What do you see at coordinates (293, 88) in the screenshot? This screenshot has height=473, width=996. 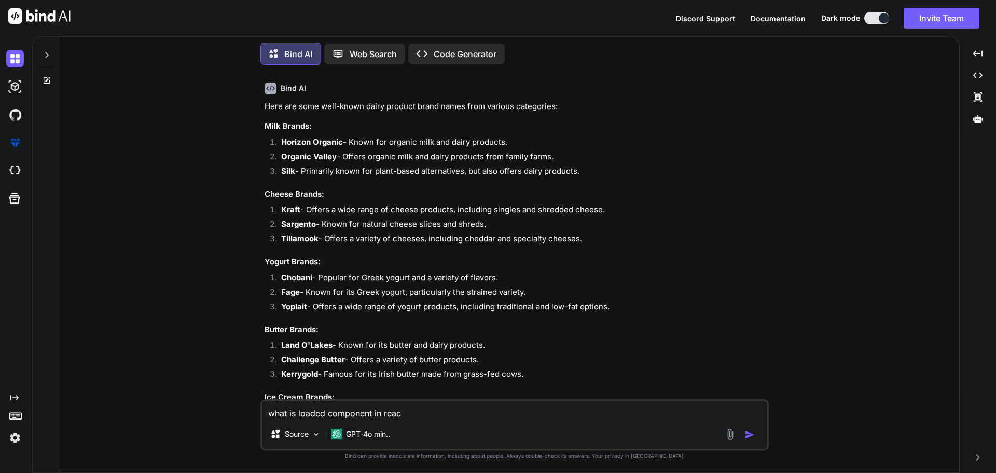 I see `h6: Bind AI` at bounding box center [293, 88].